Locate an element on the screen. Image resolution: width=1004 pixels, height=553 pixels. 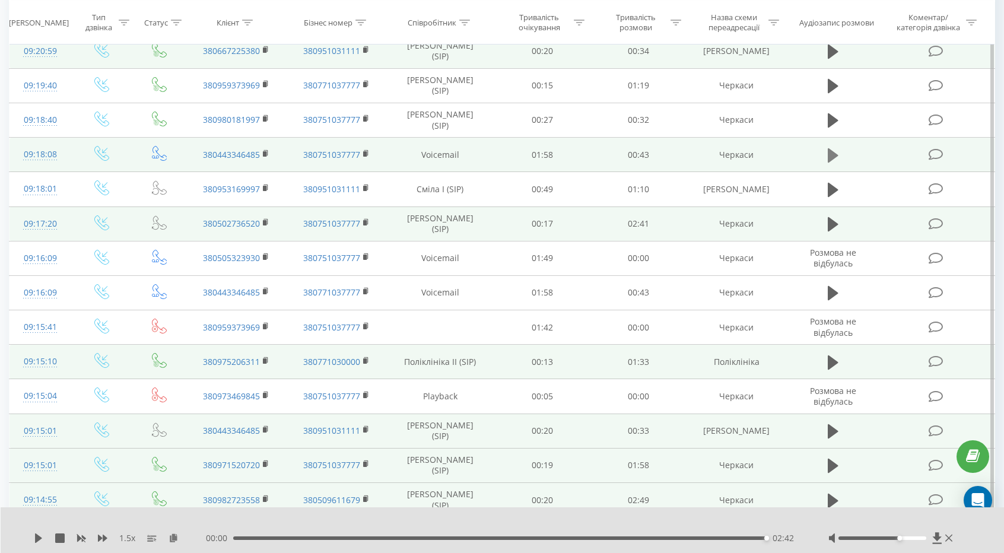
td: Сміла І (SIP) is located at coordinates (440, 189).